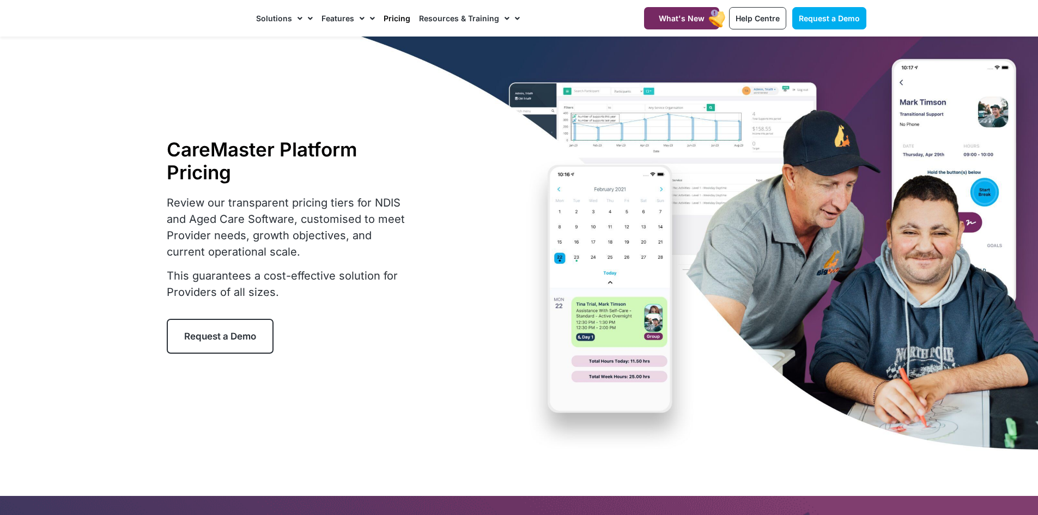 The height and width of the screenshot is (515, 1038). What do you see at coordinates (289, 284) in the screenshot?
I see `p: This guarantees a cost-effective solution for Providers of all sizes.` at bounding box center [289, 284].